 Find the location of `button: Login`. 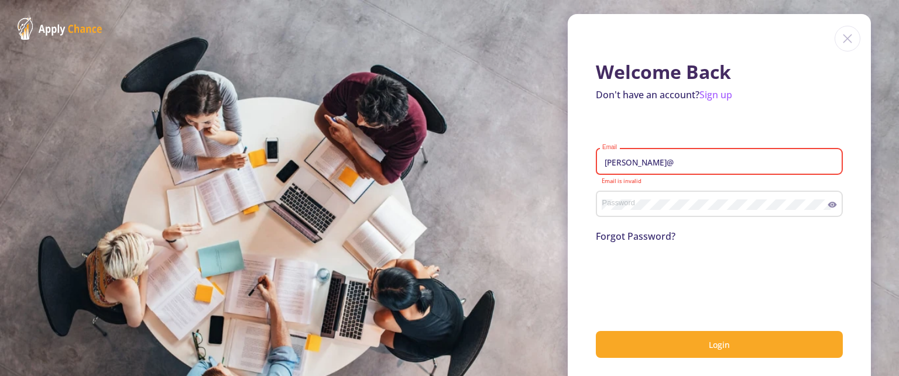

button: Login is located at coordinates (719, 345).